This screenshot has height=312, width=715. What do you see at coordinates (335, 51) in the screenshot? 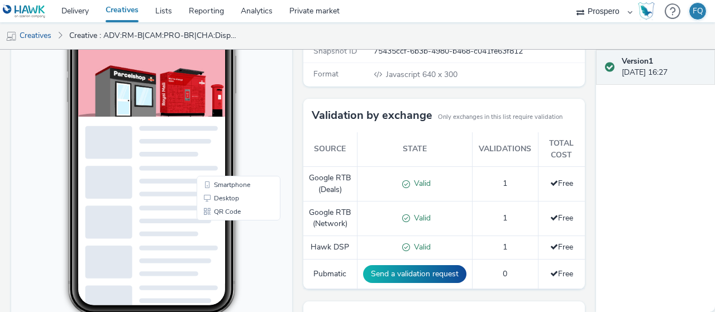
I see `span: Snapshot ID` at bounding box center [335, 51].